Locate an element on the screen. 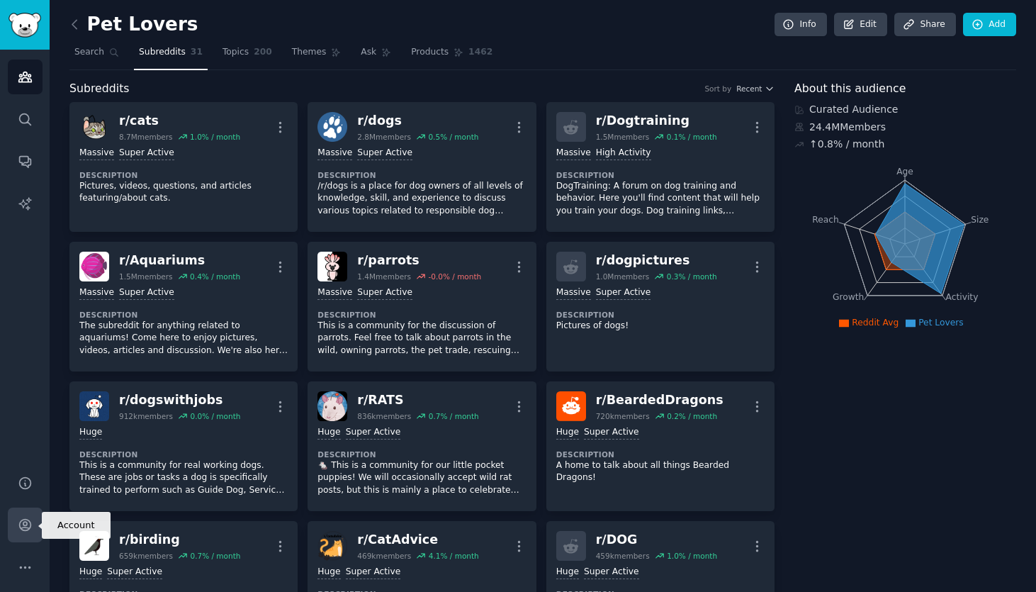  div: 0.0 % / month is located at coordinates (215, 416).